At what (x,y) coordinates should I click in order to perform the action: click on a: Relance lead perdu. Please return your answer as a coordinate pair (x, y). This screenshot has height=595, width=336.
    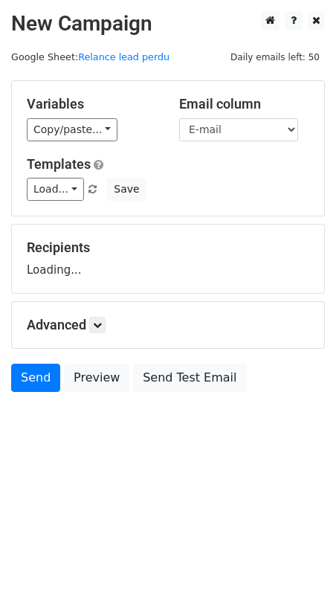
    Looking at the image, I should click on (123, 57).